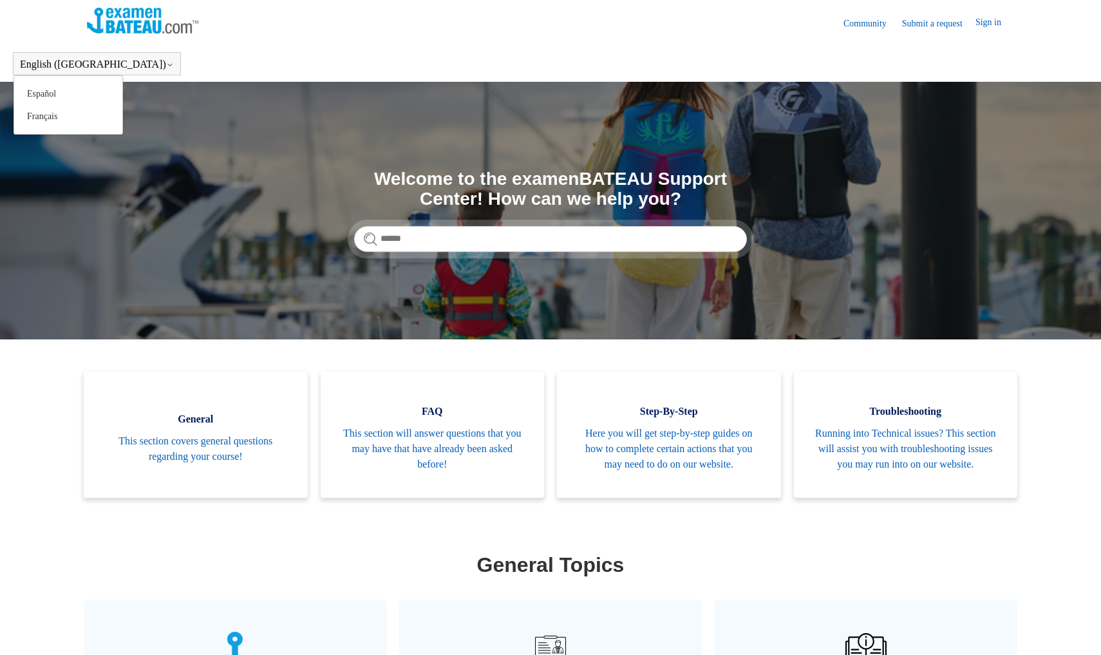 This screenshot has height=655, width=1101. What do you see at coordinates (550, 565) in the screenshot?
I see `h1: General Topics` at bounding box center [550, 565].